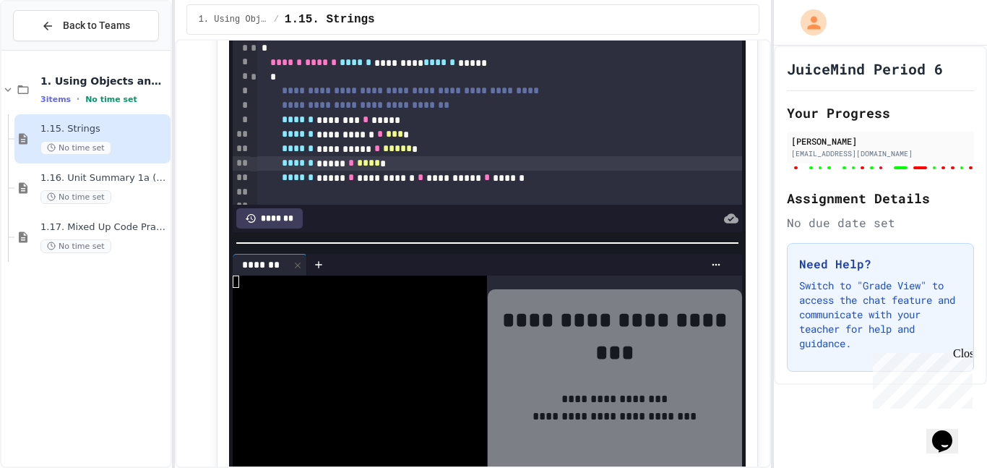  What do you see at coordinates (808, 22) in the screenshot?
I see `div: My Account` at bounding box center [808, 22].